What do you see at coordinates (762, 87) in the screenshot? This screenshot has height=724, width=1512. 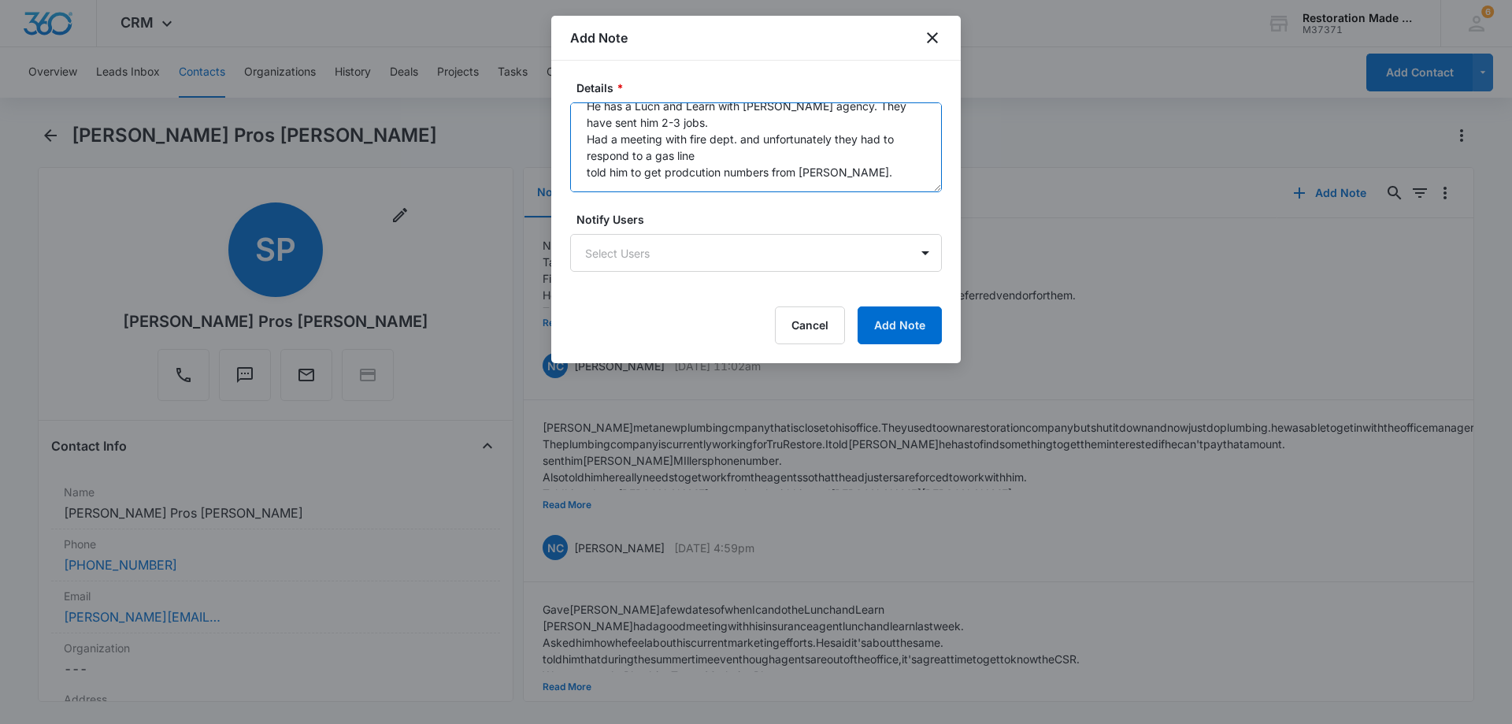 I see `label: Details` at bounding box center [762, 87].